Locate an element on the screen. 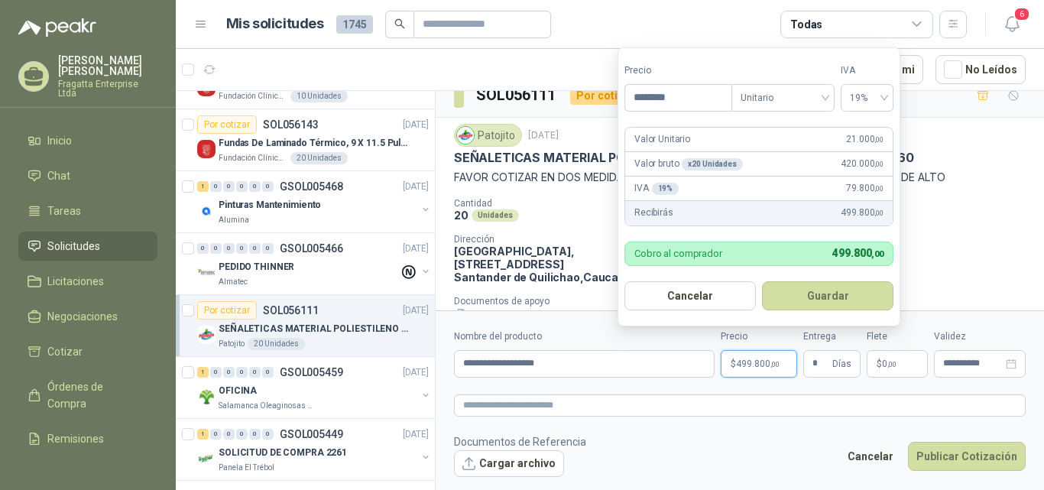 The width and height of the screenshot is (1044, 490). label: IVA is located at coordinates (867, 70).